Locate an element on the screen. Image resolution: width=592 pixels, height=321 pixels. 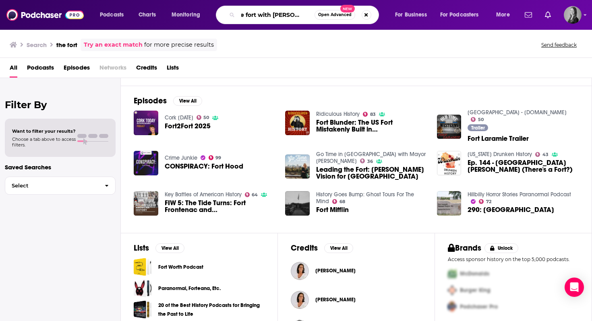
a: Hillbilly Horror Stories Paranormal Podcast is located at coordinates (519, 194).